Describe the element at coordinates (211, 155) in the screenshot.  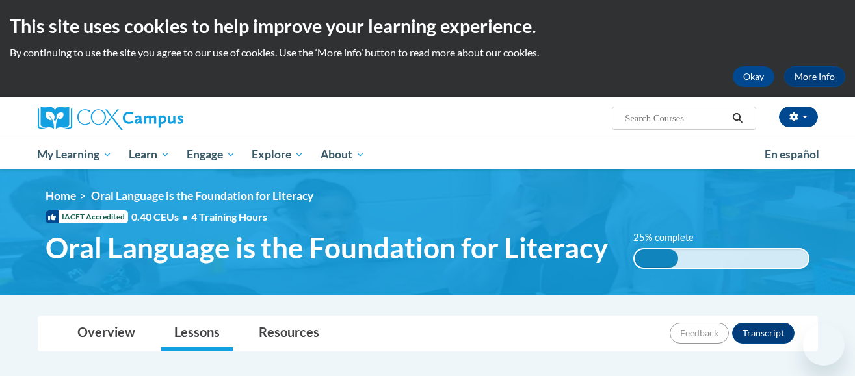
I see `a: Engage` at that location.